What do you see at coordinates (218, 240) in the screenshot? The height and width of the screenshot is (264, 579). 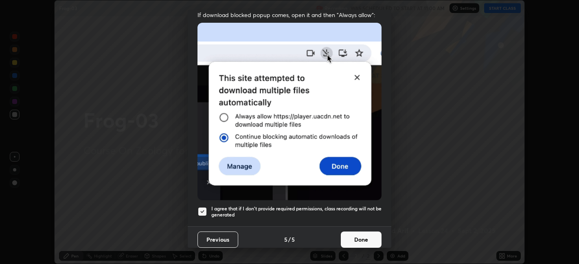 I see `button: Previous` at bounding box center [218, 240].